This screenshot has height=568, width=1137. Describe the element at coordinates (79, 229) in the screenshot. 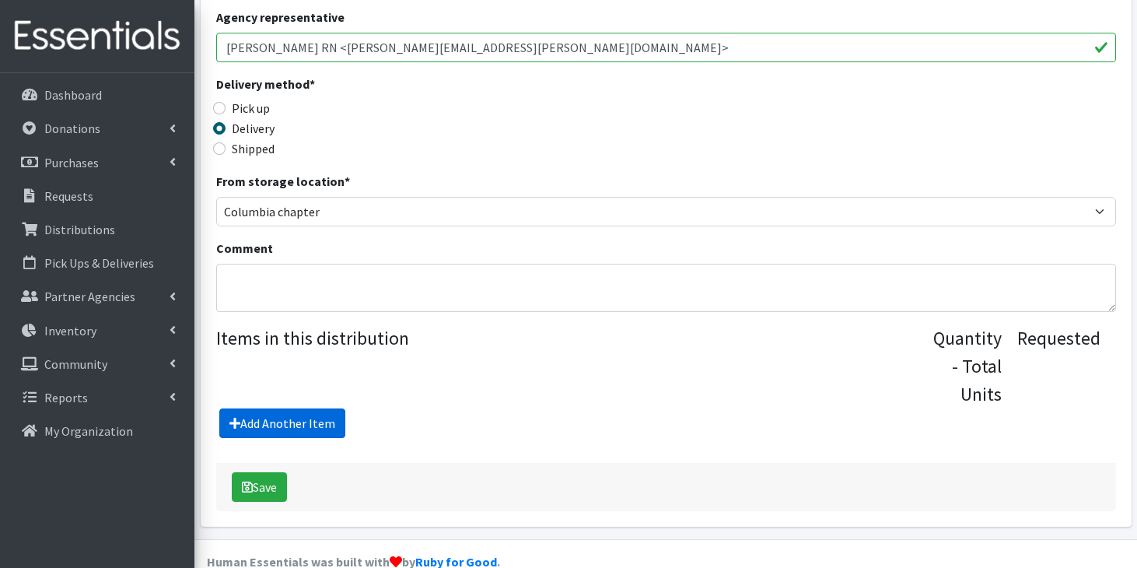

I see `p: Distributions` at that location.